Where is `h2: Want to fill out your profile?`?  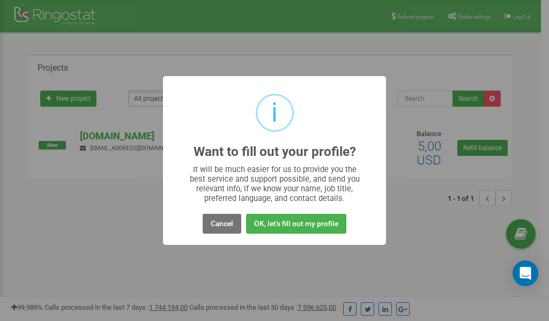
h2: Want to fill out your profile? is located at coordinates (275, 152).